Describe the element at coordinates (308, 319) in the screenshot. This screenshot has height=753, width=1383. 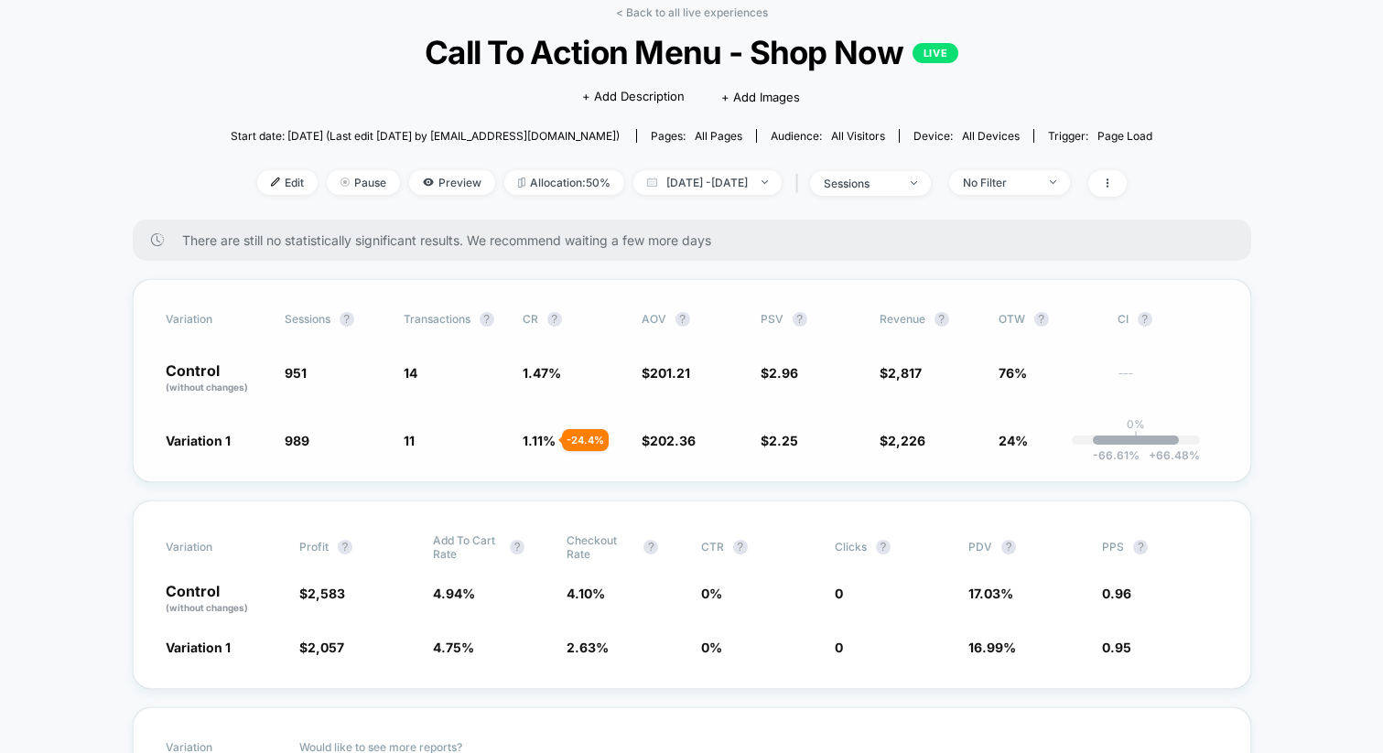
I see `span: Sessions` at that location.